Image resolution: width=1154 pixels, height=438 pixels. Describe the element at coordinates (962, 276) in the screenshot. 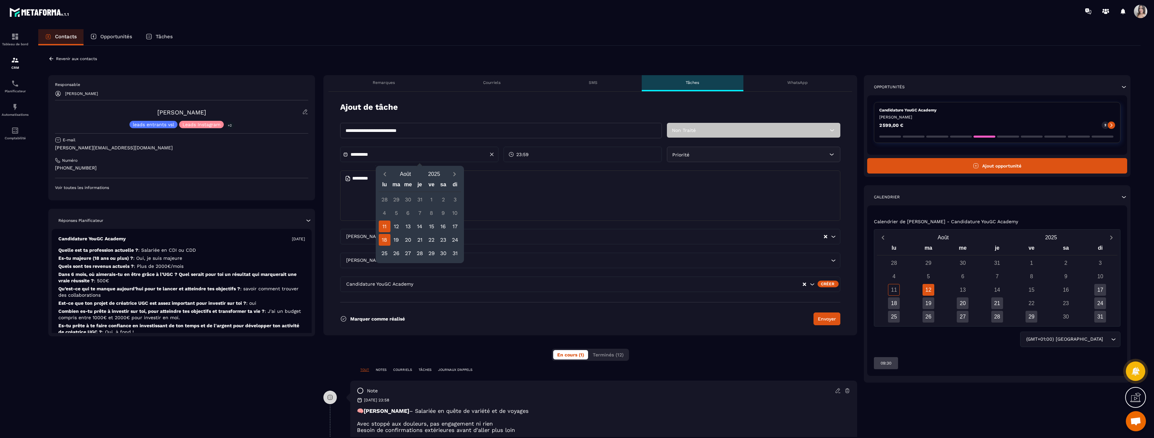

I see `div: 6` at that location.